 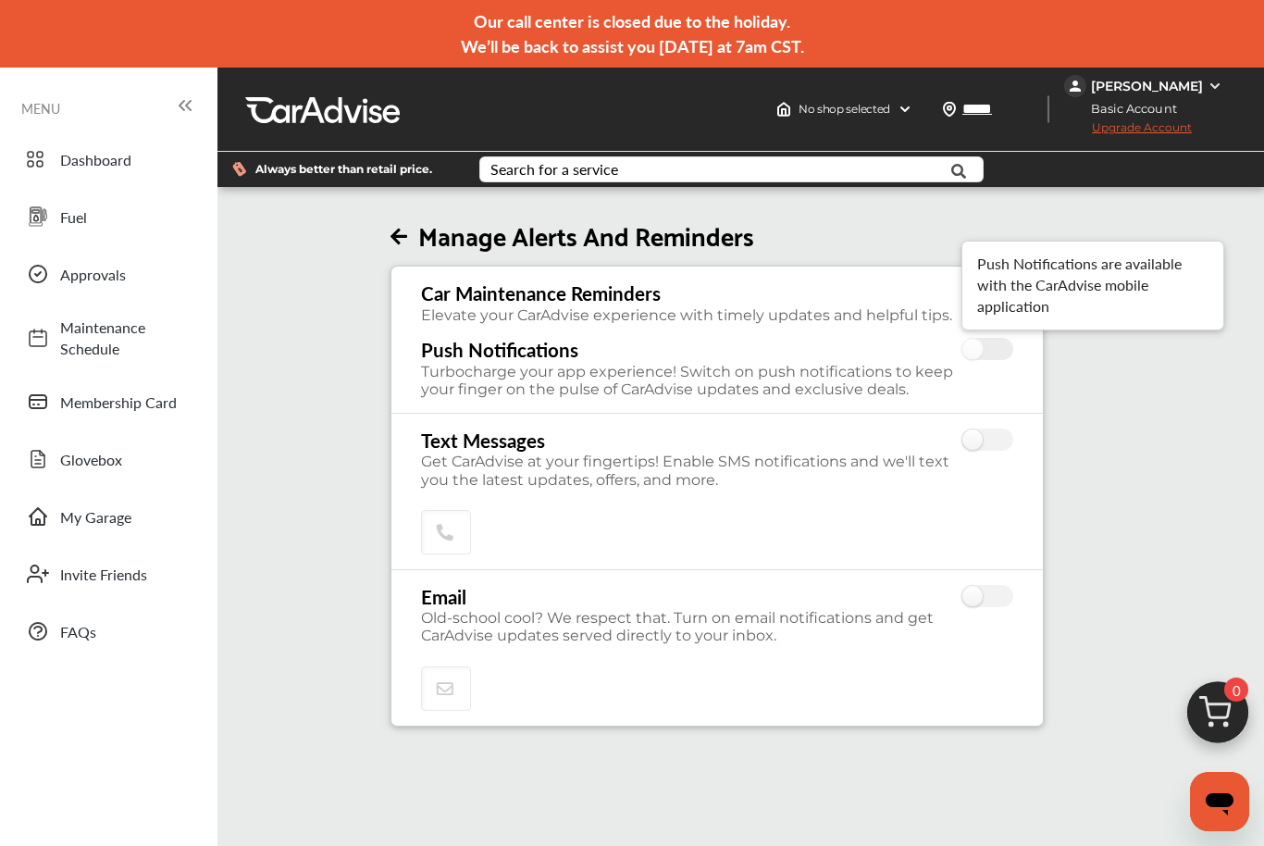 What do you see at coordinates (107, 402) in the screenshot?
I see `a: Membership Card` at bounding box center [107, 402].